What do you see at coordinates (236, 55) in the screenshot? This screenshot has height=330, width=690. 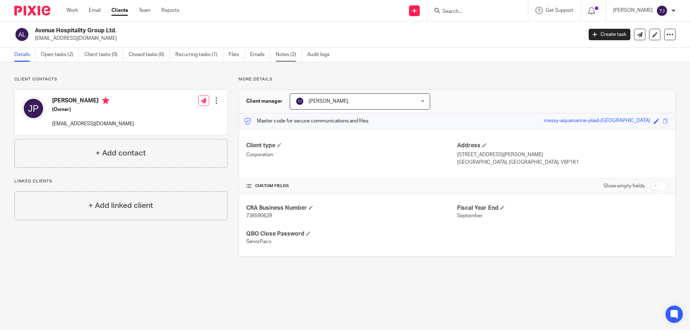 I see `a: Files` at bounding box center [236, 55].